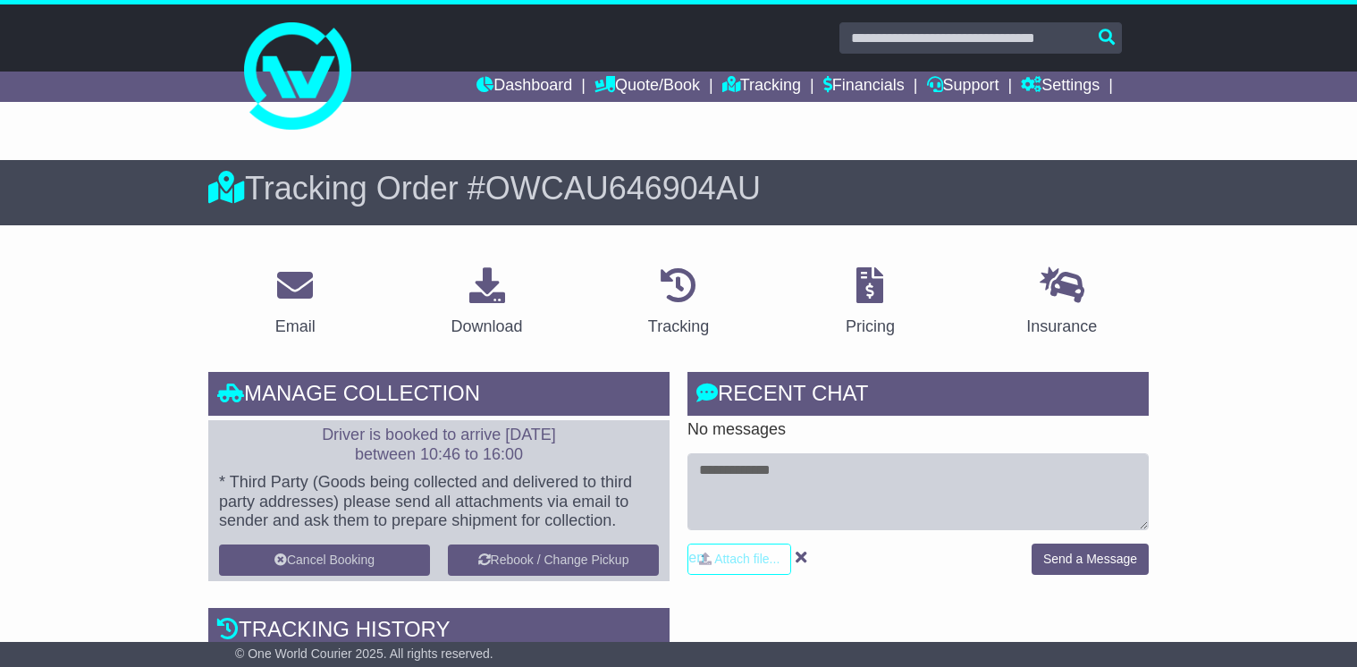  I want to click on div: Tracking history, so click(439, 632).